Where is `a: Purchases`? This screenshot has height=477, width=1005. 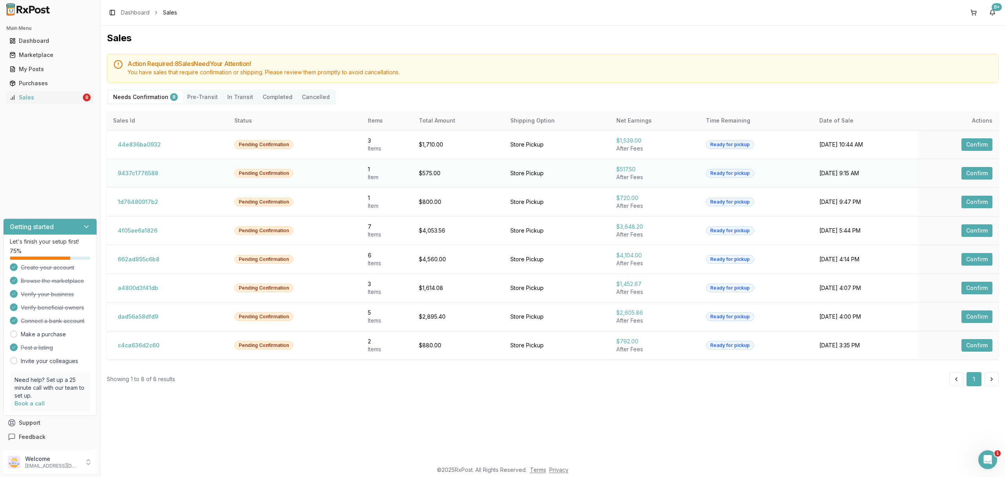 a: Purchases is located at coordinates (50, 83).